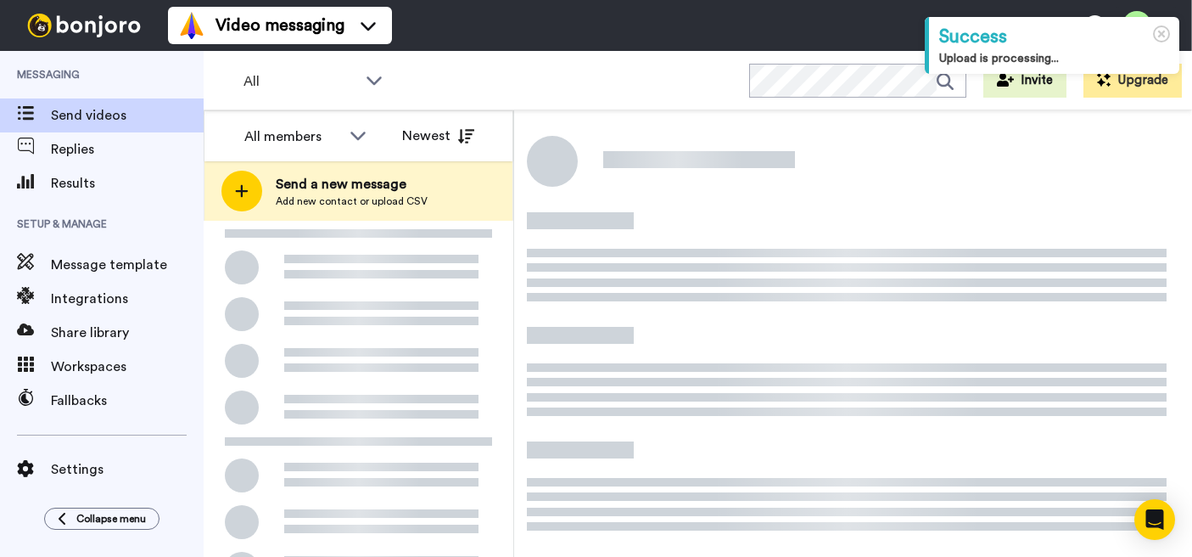 This screenshot has width=1192, height=557. What do you see at coordinates (127, 367) in the screenshot?
I see `span: Workspaces` at bounding box center [127, 367].